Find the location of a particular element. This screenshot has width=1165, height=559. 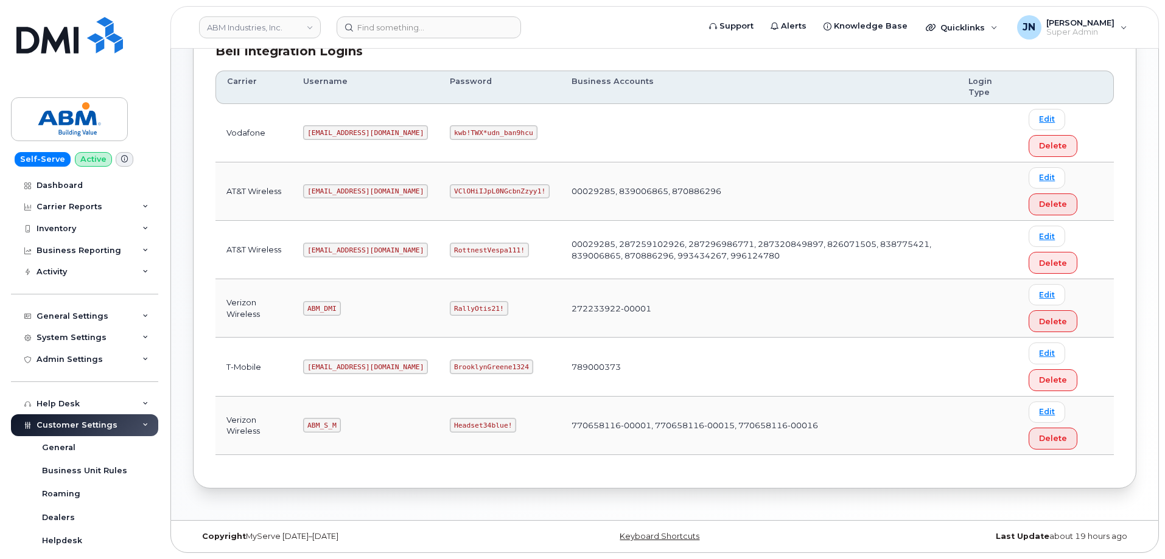

code: BrooklynGreene1324 is located at coordinates (491, 367).